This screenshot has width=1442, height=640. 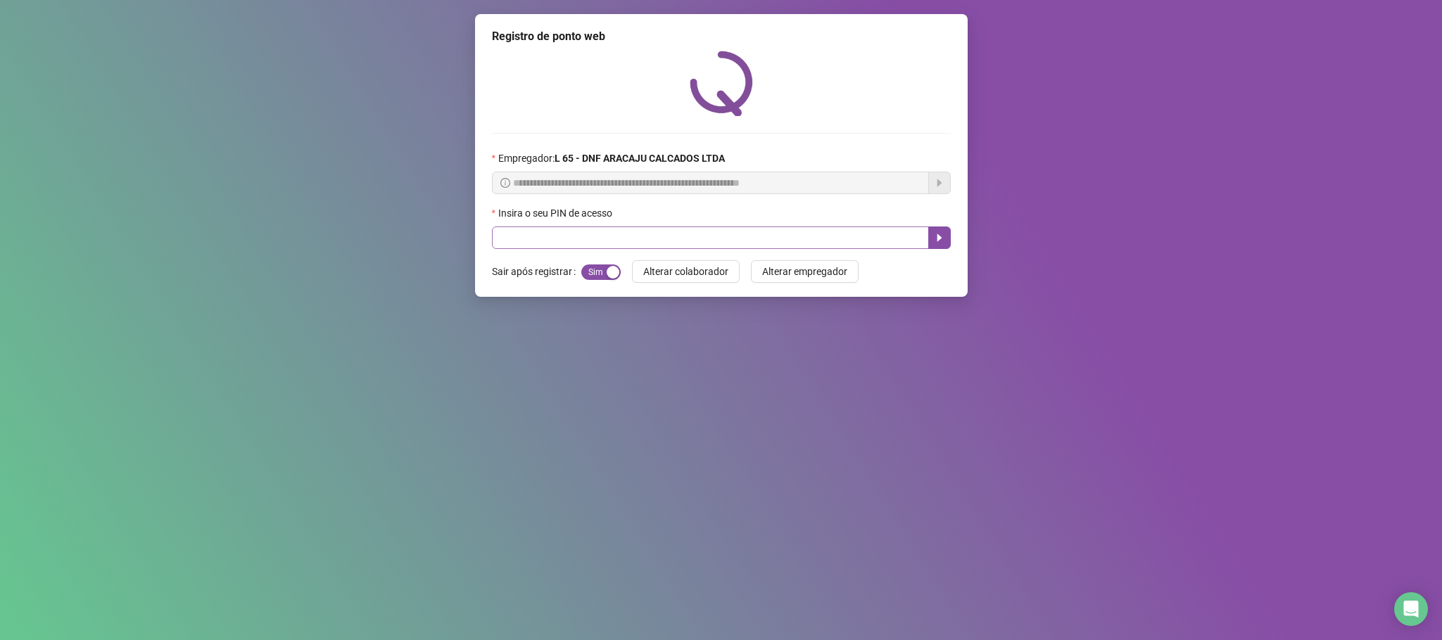 What do you see at coordinates (686, 272) in the screenshot?
I see `button: Alterar colaborador` at bounding box center [686, 272].